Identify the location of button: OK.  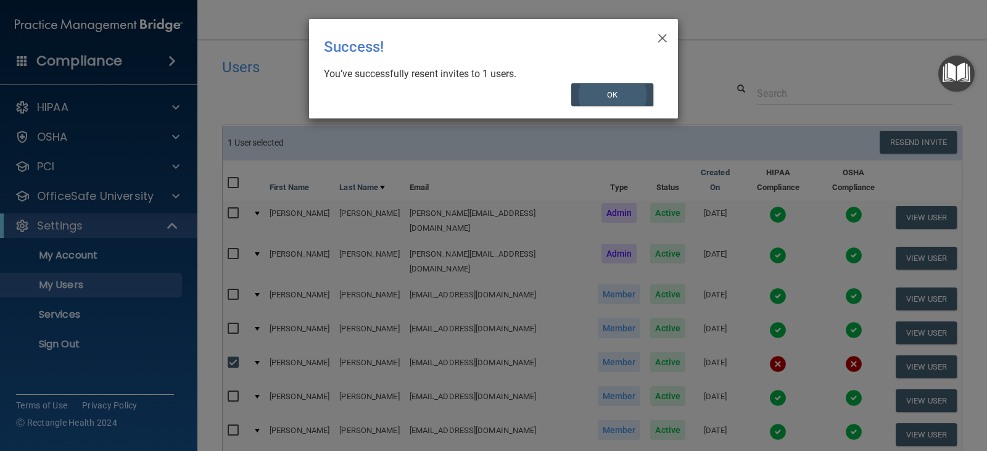
(612, 94).